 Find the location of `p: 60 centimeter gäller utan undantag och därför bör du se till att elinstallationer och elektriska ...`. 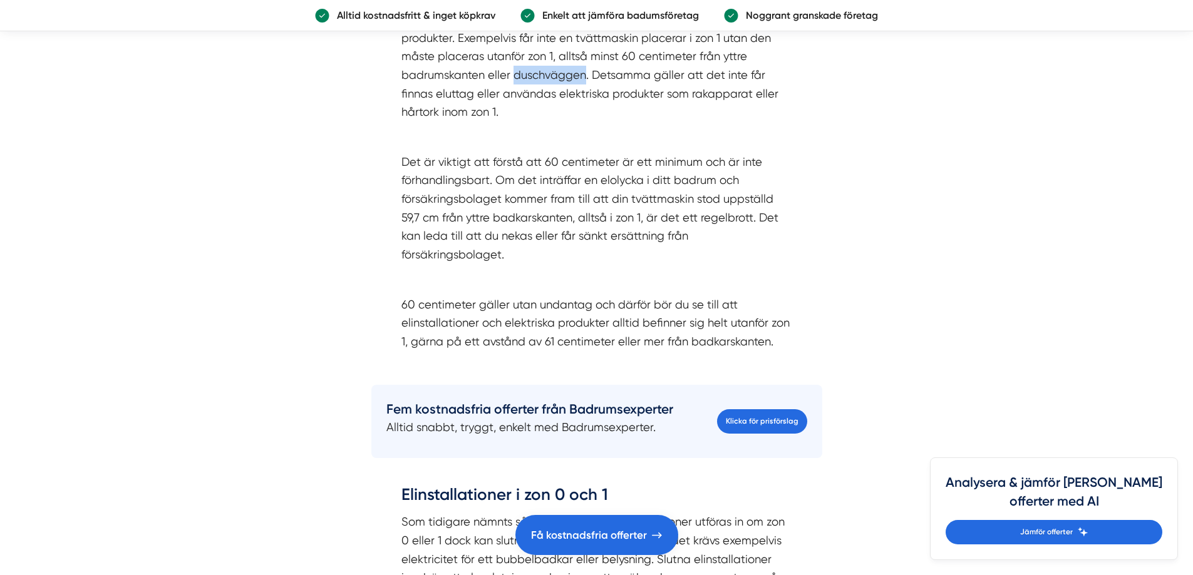

p: 60 centimeter gäller utan undantag och därför bör du se till att elinstallationer och elektriska ... is located at coordinates (597, 323).